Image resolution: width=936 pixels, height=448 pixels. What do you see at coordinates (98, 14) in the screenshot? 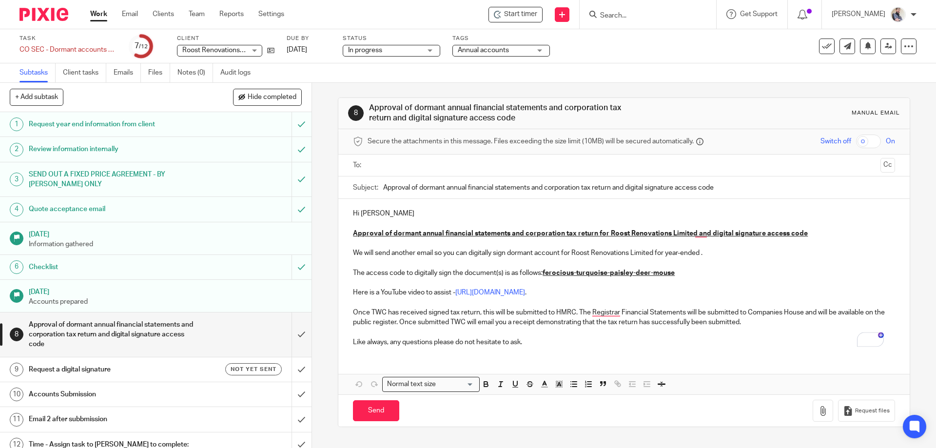
I see `a: Work` at bounding box center [98, 14].